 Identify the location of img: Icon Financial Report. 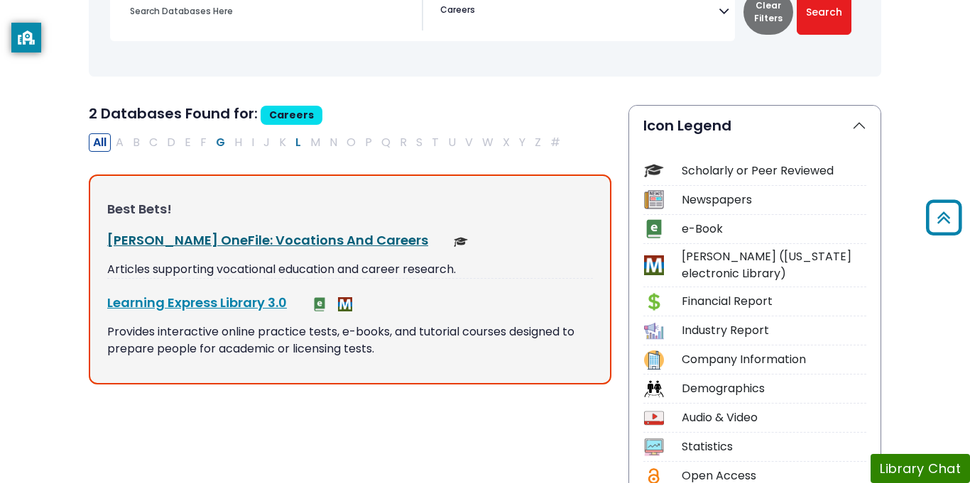
(653, 302).